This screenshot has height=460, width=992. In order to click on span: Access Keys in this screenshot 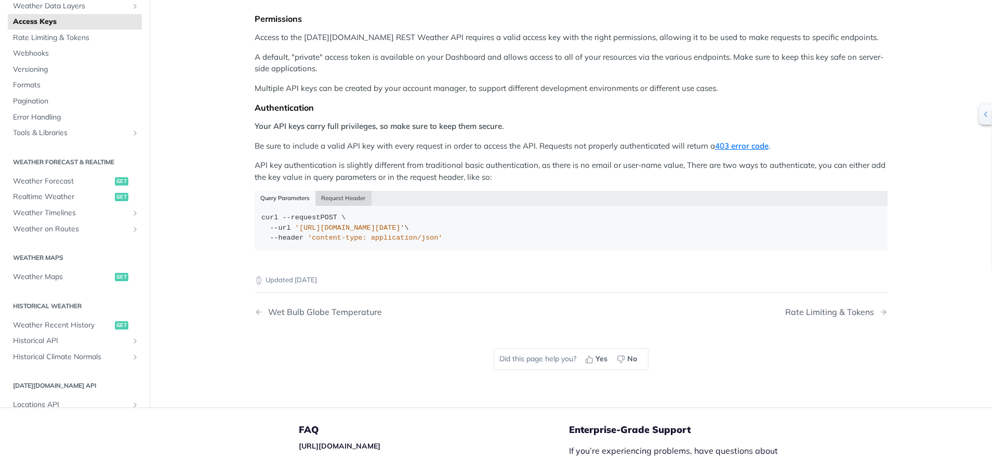, I will do `click(76, 22)`.